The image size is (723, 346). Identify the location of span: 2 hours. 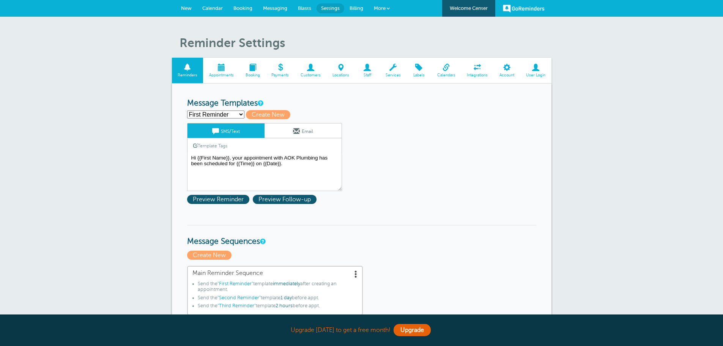
(284, 305).